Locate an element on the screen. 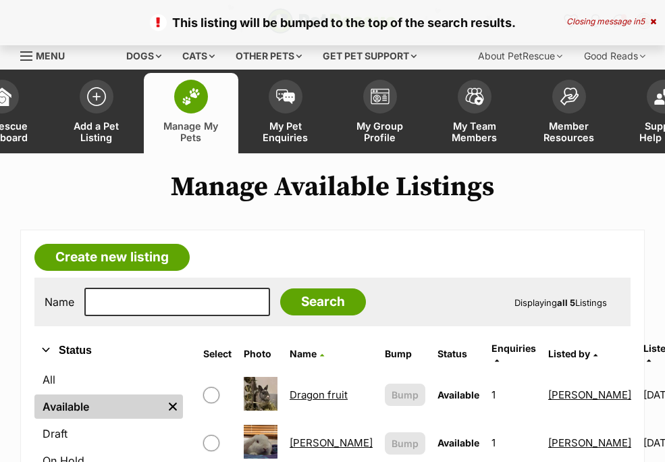  a: Member Resources is located at coordinates (570, 113).